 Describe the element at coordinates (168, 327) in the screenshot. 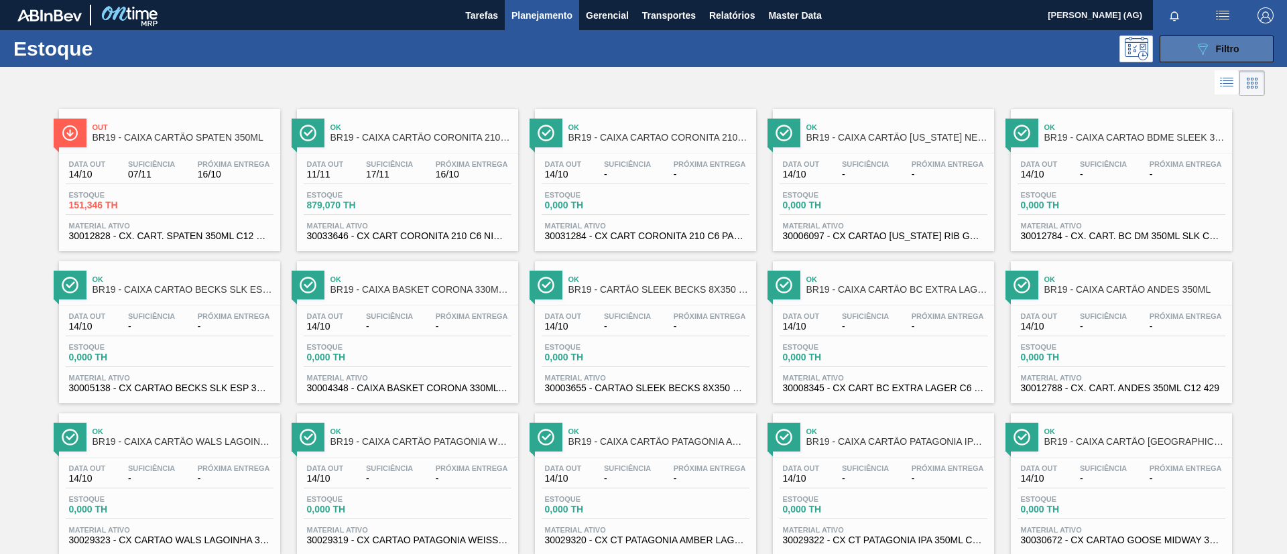

I see `a: ÍconeOkBR19 - CAIXA CARTAO BECKS SLK ESP 350ML C/8Data out14/10Suficiência-Próxima Entrega-Estoqu...` at that location.